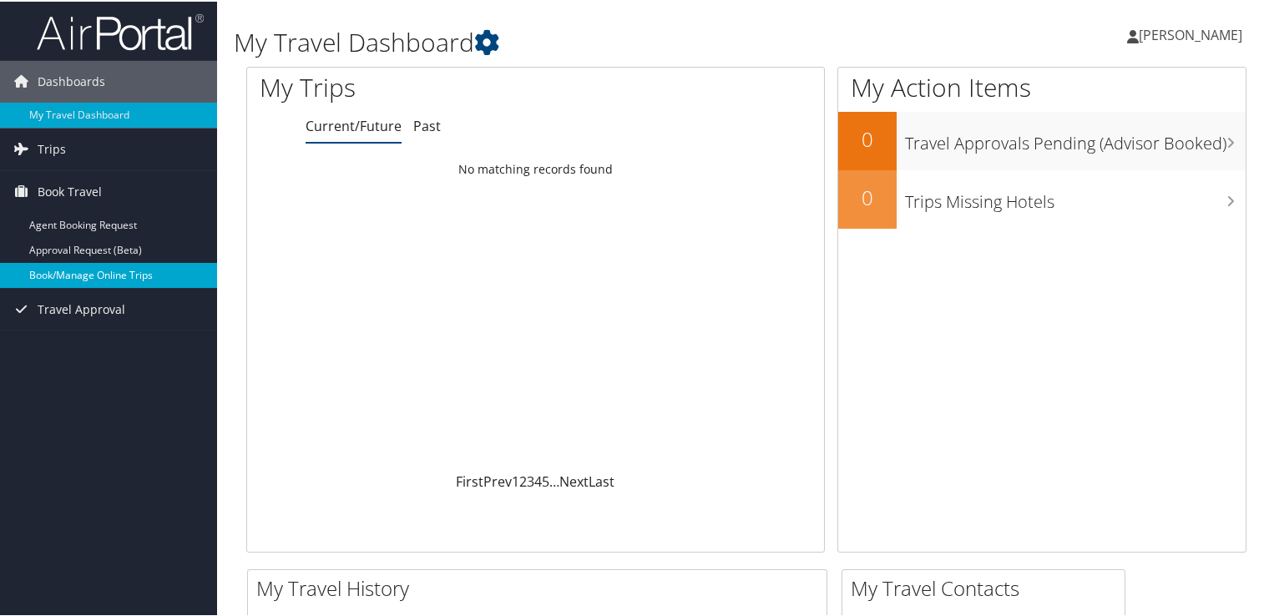 The height and width of the screenshot is (616, 1269). Describe the element at coordinates (497, 480) in the screenshot. I see `a: Prev` at that location.